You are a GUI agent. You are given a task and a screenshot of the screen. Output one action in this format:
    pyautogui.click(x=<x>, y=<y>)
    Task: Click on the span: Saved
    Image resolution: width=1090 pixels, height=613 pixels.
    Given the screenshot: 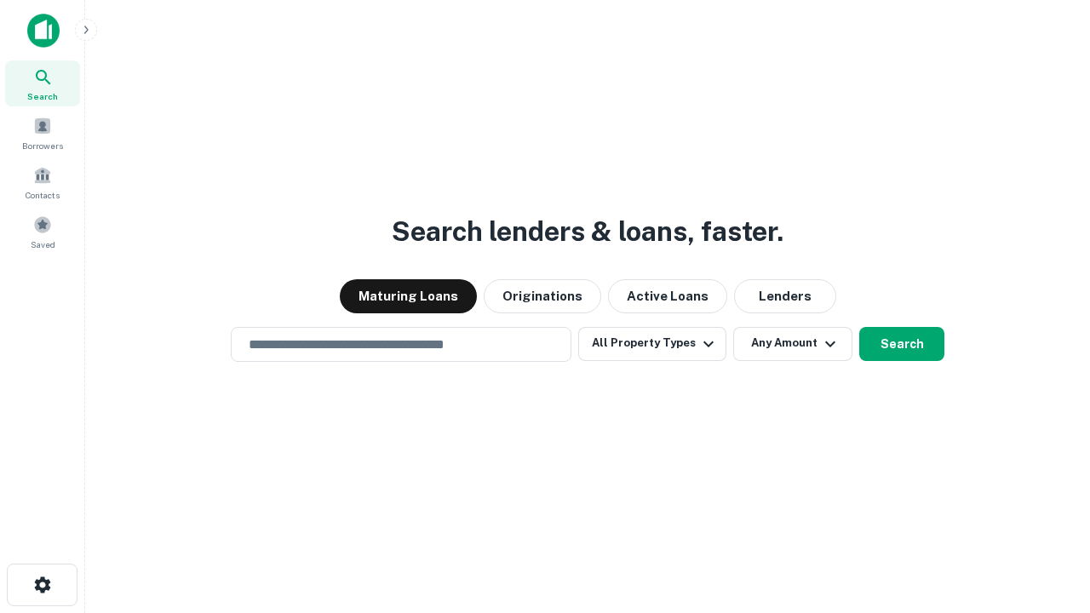 What is the action you would take?
    pyautogui.click(x=43, y=244)
    